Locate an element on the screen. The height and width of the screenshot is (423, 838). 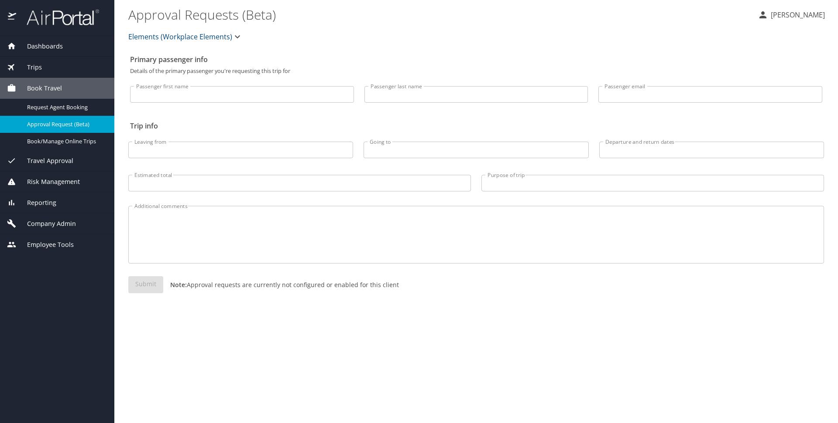
p: Details of the primary passenger you're requesting this trip for is located at coordinates (476, 71).